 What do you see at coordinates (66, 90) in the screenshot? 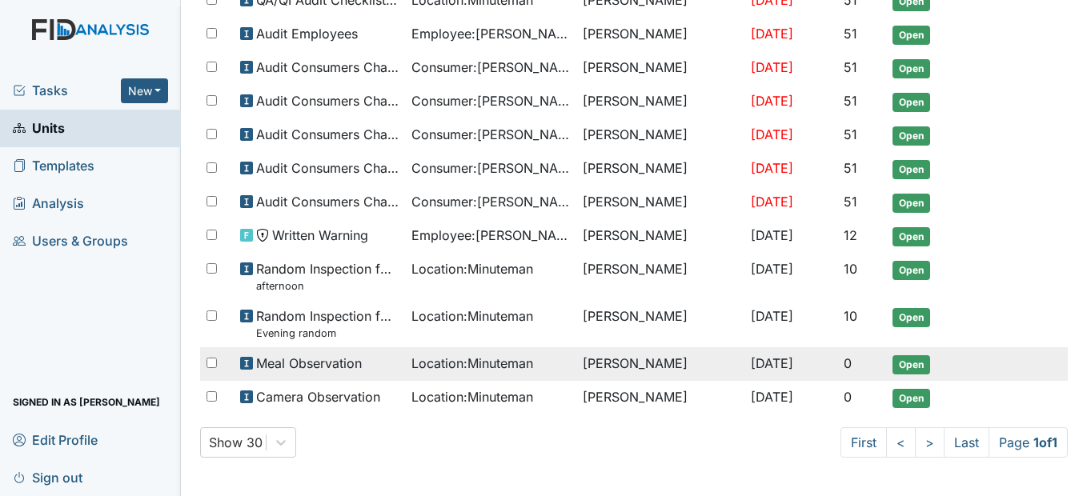
I see `span: Tasks` at bounding box center [66, 90].